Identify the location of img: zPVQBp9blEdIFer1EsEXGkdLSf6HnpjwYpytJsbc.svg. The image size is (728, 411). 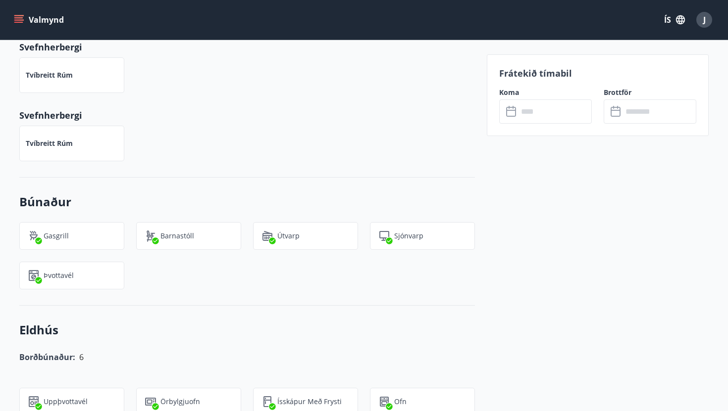
(384, 402).